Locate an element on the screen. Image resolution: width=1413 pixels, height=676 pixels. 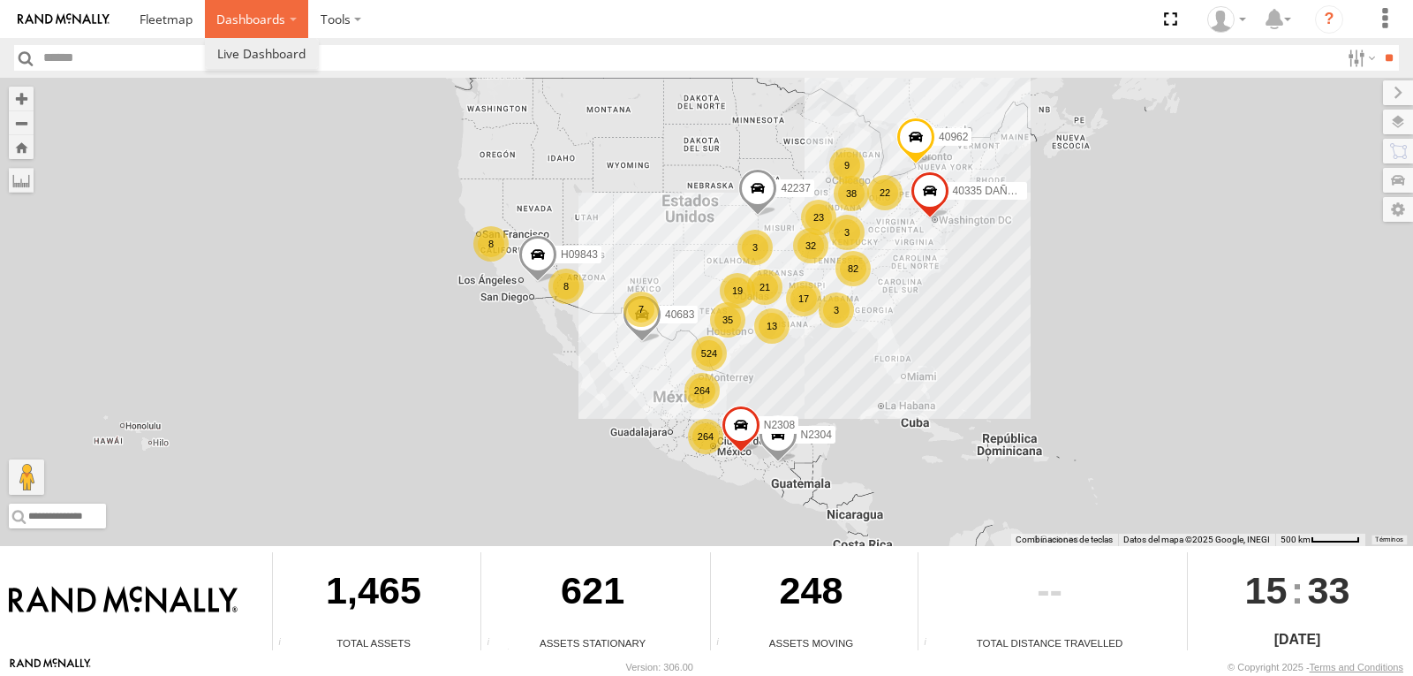
div: 38 is located at coordinates (851, 193).